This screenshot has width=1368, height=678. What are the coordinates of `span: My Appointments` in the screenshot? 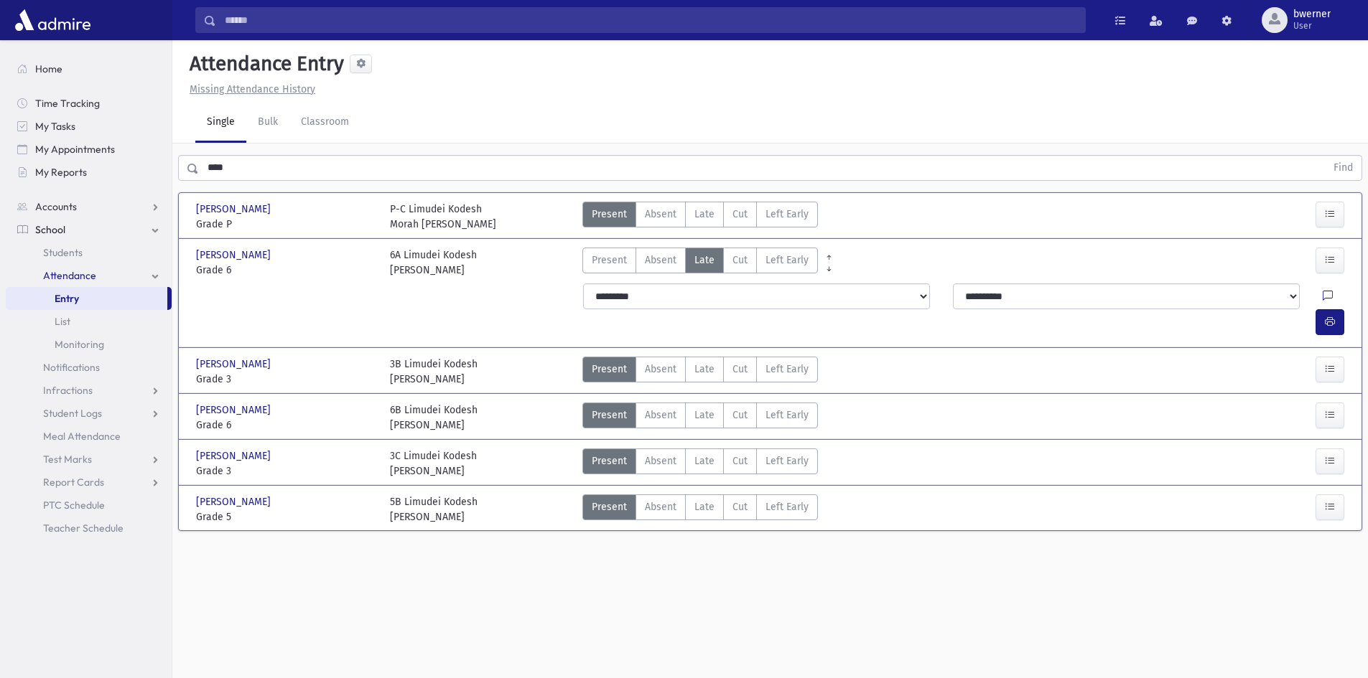 It's located at (75, 149).